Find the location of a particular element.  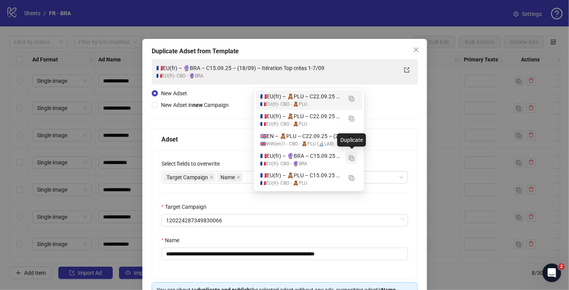

span: New Adset in Campaign is located at coordinates (195, 105).